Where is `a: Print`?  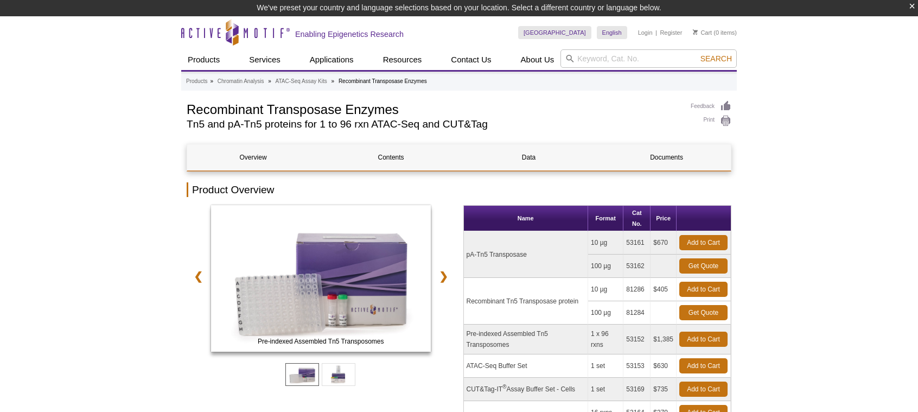
a: Print is located at coordinates (711, 121).